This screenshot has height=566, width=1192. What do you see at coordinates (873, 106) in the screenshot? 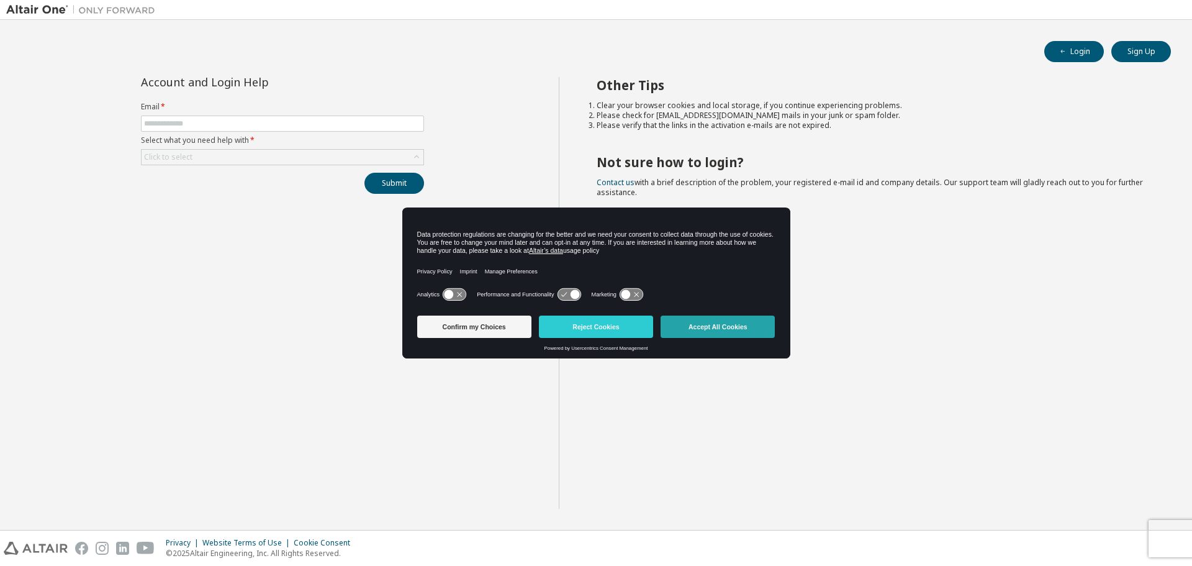
I see `li: Clear your browser cookies and local storage, if you continue experiencing problems.` at bounding box center [873, 106].